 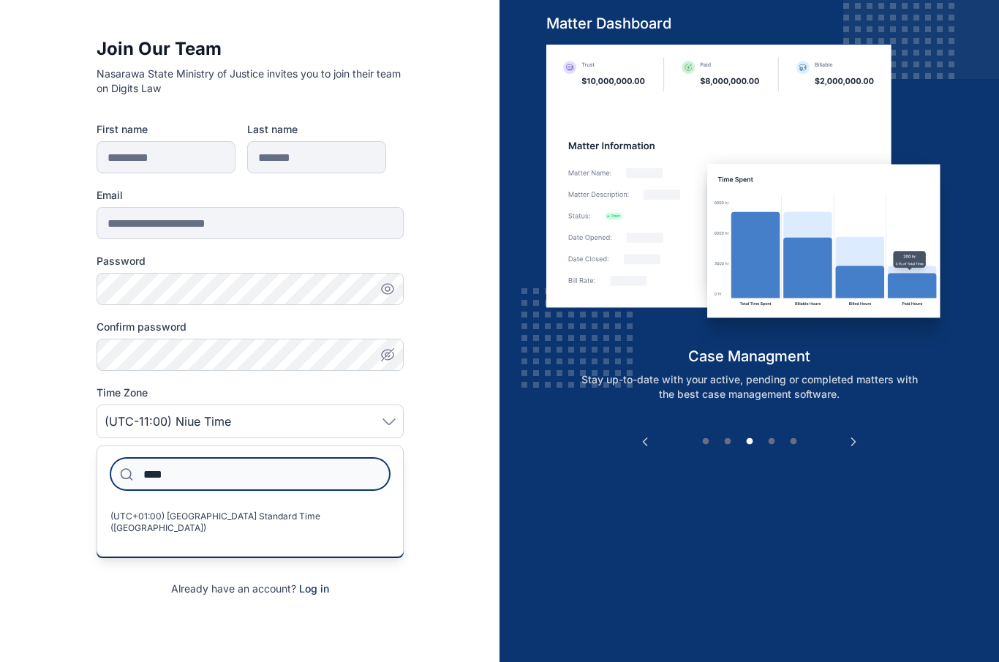 I want to click on button: 5, so click(x=793, y=442).